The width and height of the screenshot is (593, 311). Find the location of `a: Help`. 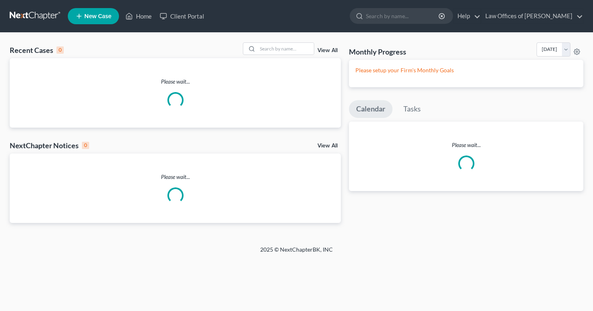

a: Help is located at coordinates (467, 16).